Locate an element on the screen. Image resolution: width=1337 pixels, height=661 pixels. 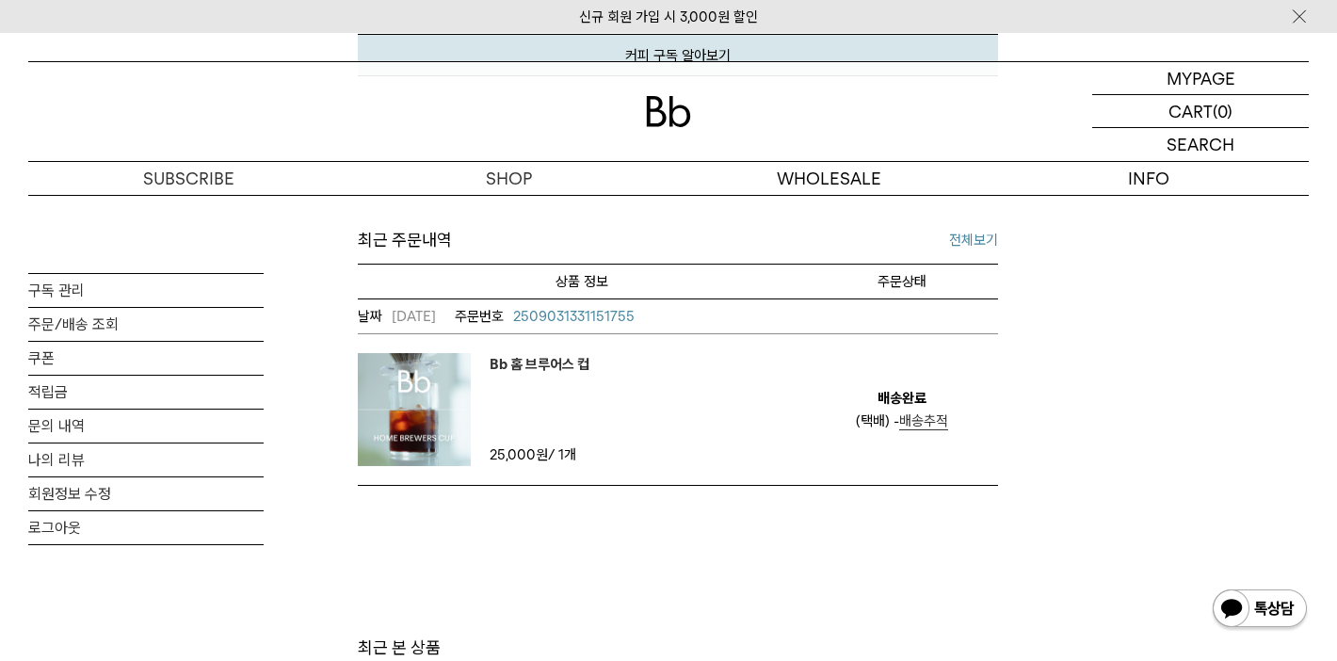
a: 신규 회원 가입 시 3,000원 할인 is located at coordinates (668, 17).